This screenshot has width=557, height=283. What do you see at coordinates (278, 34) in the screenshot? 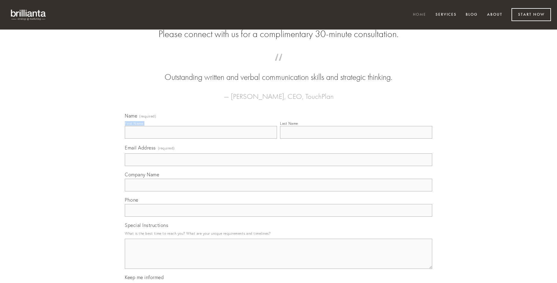
I see `h2: Please connect with us for a complimentary 30-minute consultation.` at bounding box center [278, 34].